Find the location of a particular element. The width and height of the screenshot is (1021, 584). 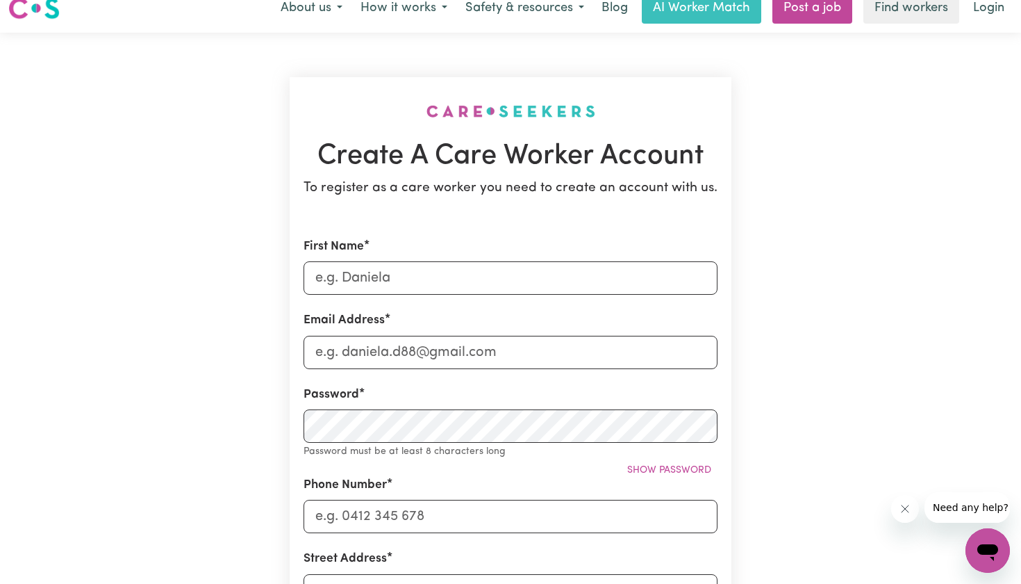

label: Phone Number is located at coordinates (345, 485).